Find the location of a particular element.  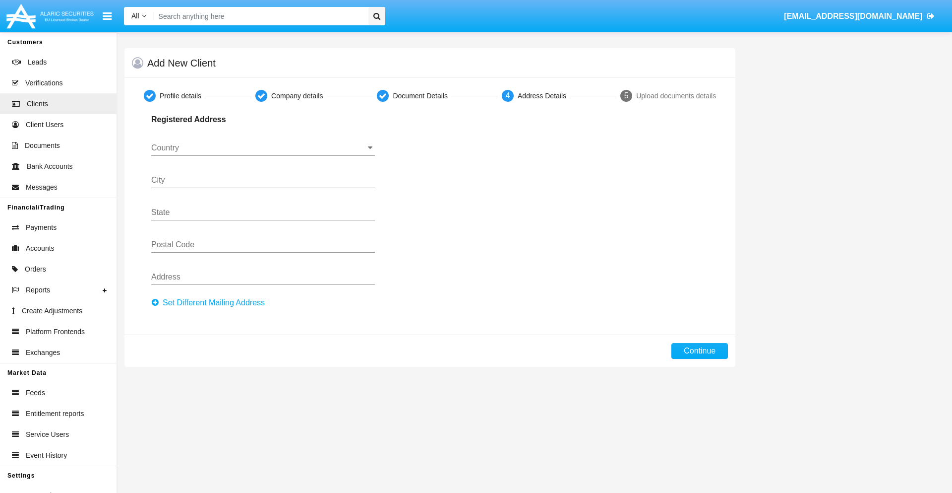

span: Exchanges is located at coordinates (43, 352).